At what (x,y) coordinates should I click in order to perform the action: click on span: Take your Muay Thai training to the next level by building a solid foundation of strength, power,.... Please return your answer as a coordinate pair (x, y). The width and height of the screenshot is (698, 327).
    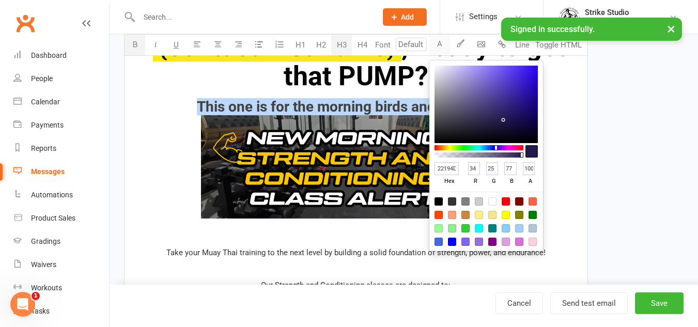
    Looking at the image, I should click on (356, 252).